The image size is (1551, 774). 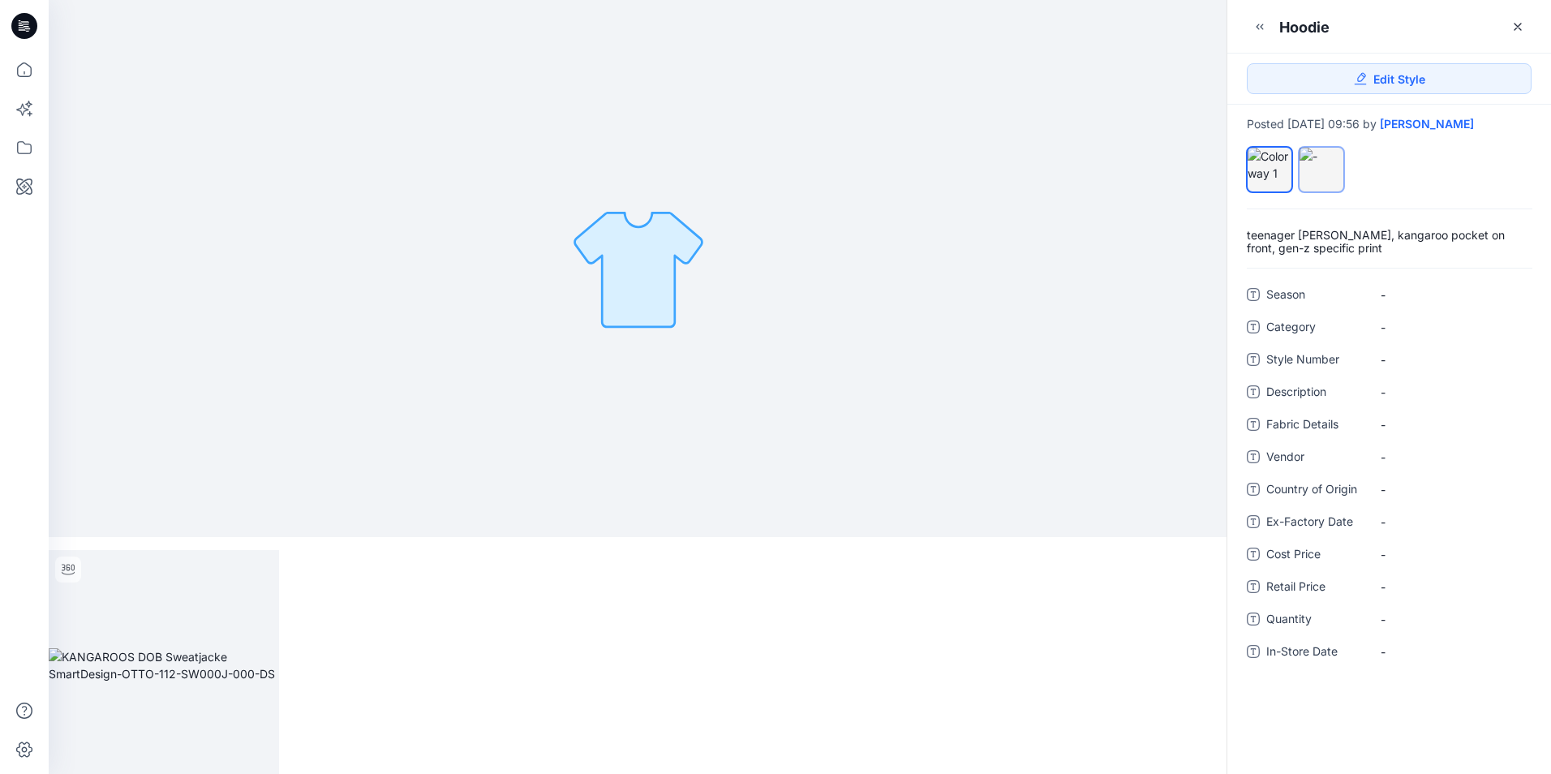 What do you see at coordinates (1315, 296) in the screenshot?
I see `span: Season` at bounding box center [1315, 296].